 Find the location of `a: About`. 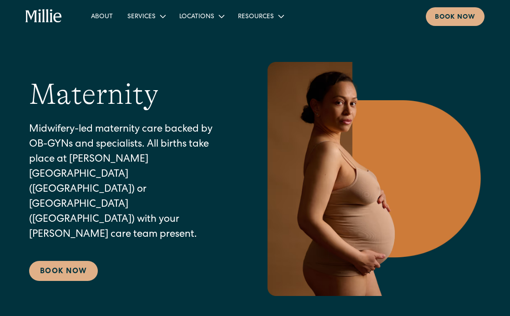

a: About is located at coordinates (102, 16).